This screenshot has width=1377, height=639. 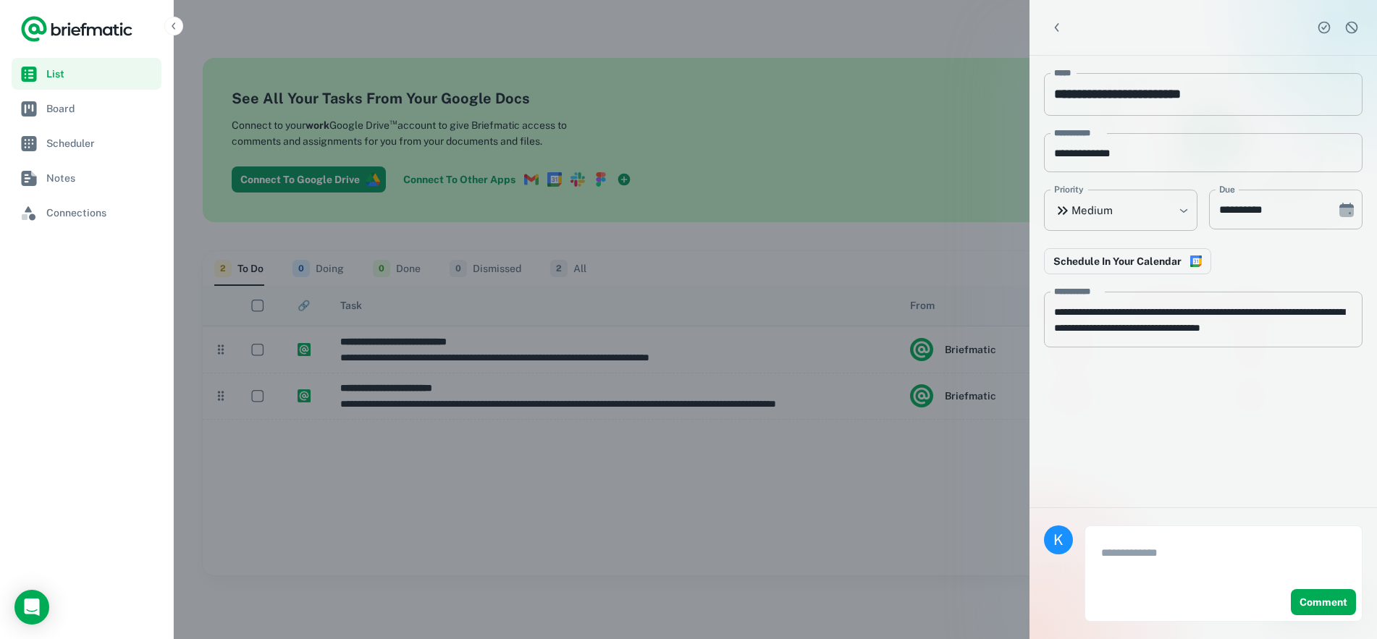 I want to click on button: Dismiss task, so click(x=1352, y=28).